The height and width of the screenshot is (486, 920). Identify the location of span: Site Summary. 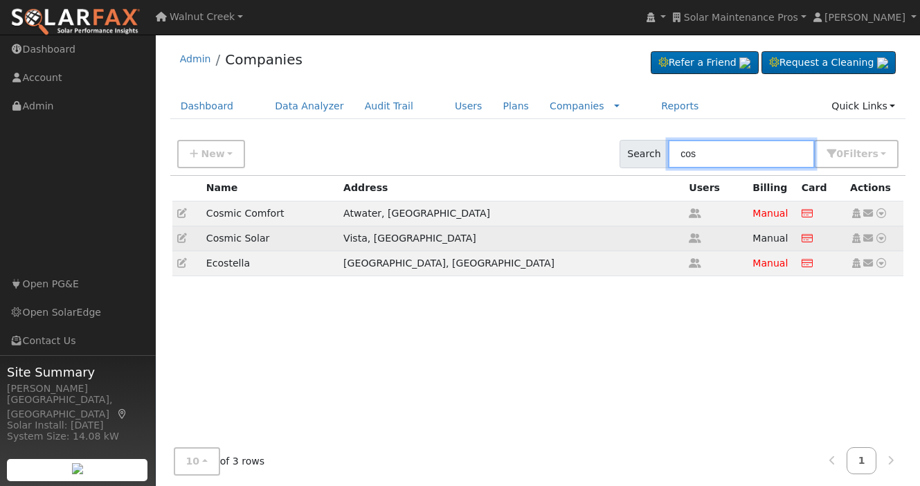
(78, 372).